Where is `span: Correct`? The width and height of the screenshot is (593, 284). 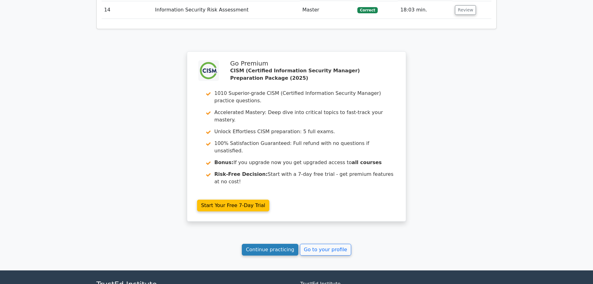
span: Correct is located at coordinates (367, 10).